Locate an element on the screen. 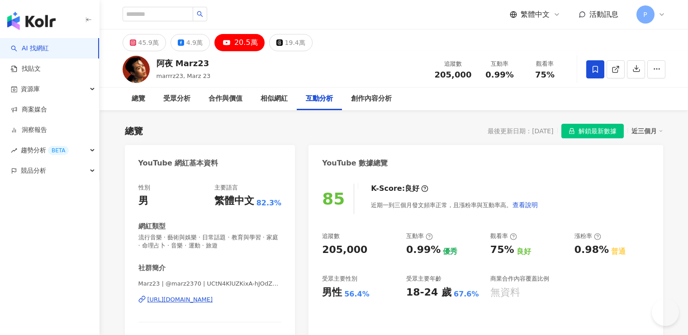  div: 20.5萬 is located at coordinates (246, 43).